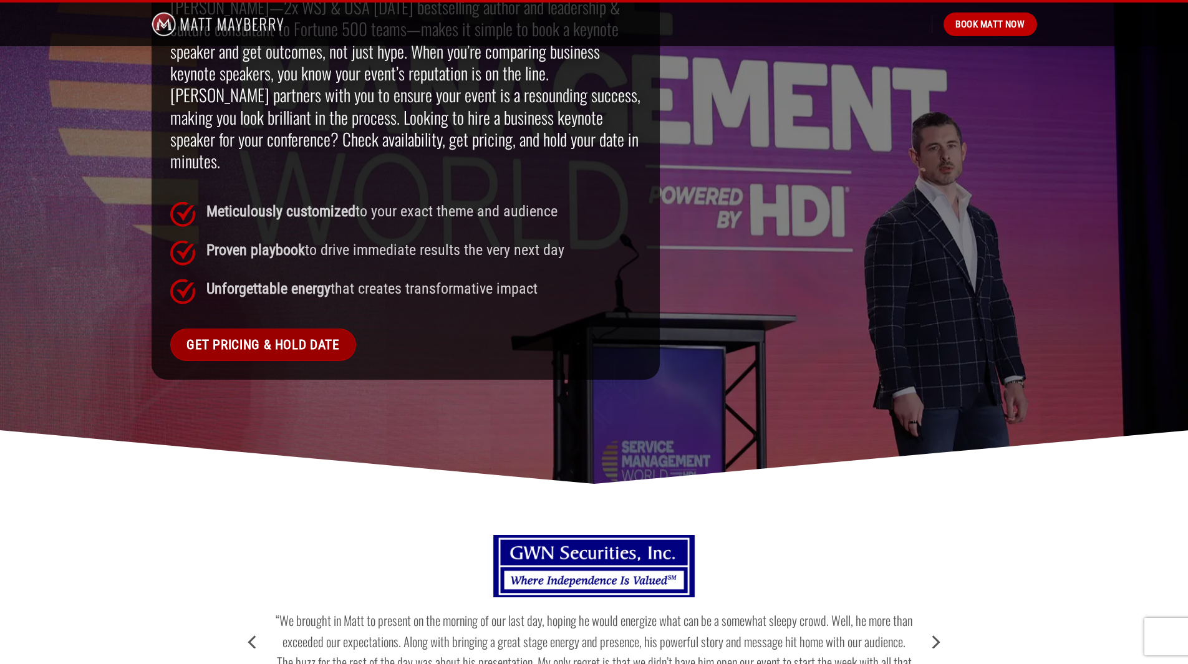 The height and width of the screenshot is (664, 1188). I want to click on a: Book Matt Now, so click(989, 24).